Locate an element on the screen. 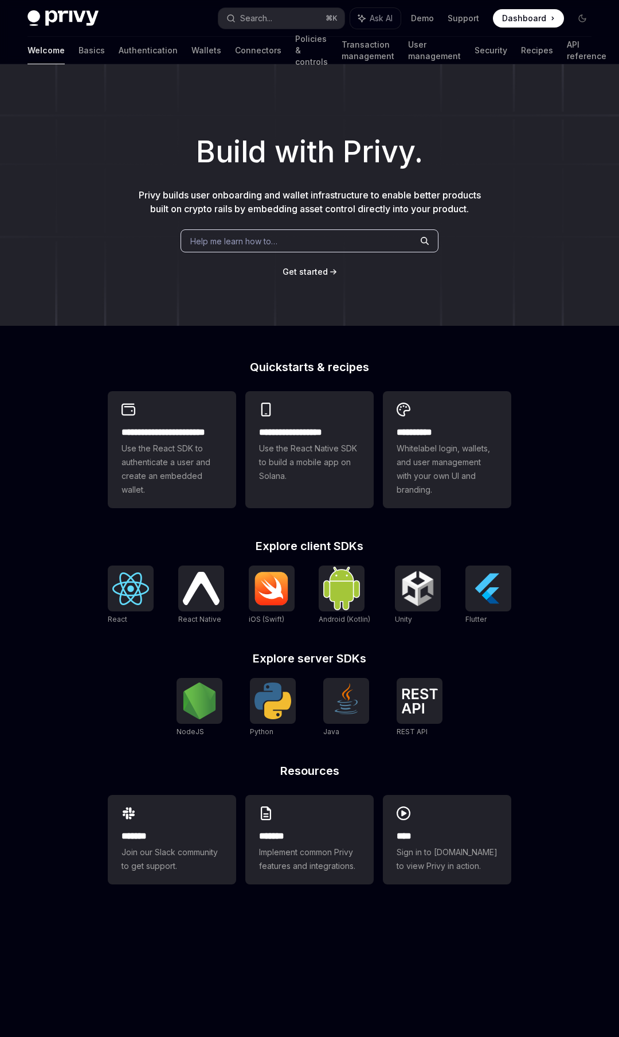 The image size is (619, 1037). span: Dashboard is located at coordinates (524, 18).